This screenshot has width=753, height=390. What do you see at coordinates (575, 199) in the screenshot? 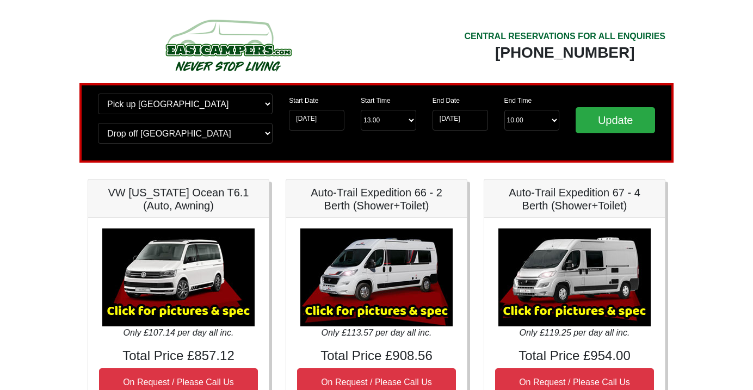
I see `h5: Auto-Trail Expedition 67 - 4 Berth (Shower+Toilet)` at bounding box center [575, 199].